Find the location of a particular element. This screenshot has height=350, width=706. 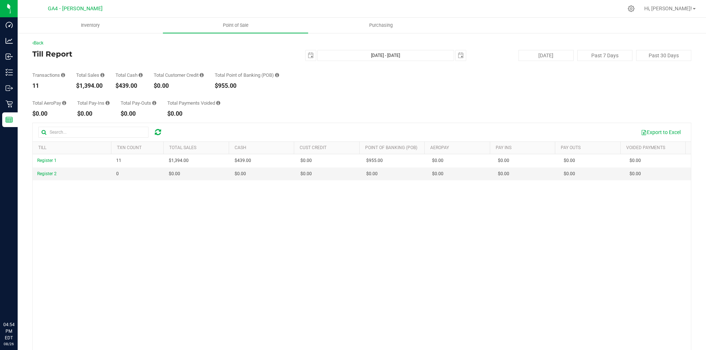

input: Search... is located at coordinates (93, 132).